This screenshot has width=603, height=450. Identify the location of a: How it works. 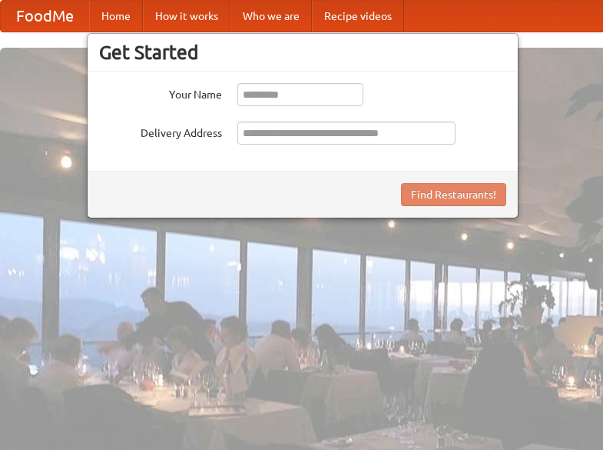
(187, 16).